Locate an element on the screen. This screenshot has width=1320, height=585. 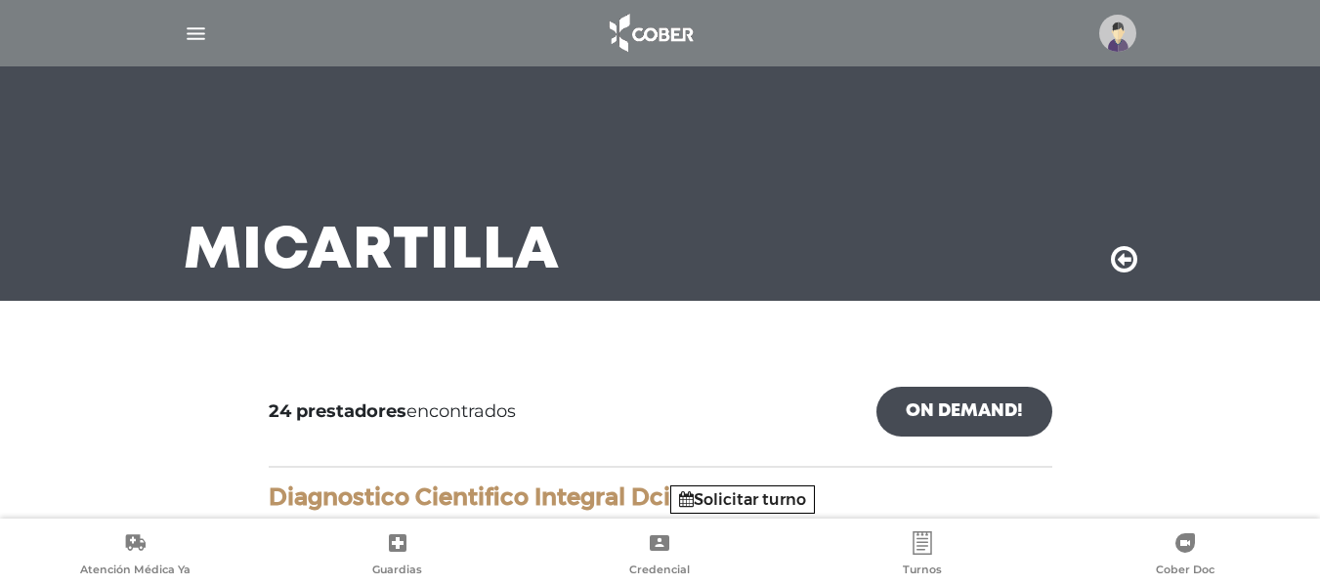
span: encontrados is located at coordinates (392, 411).